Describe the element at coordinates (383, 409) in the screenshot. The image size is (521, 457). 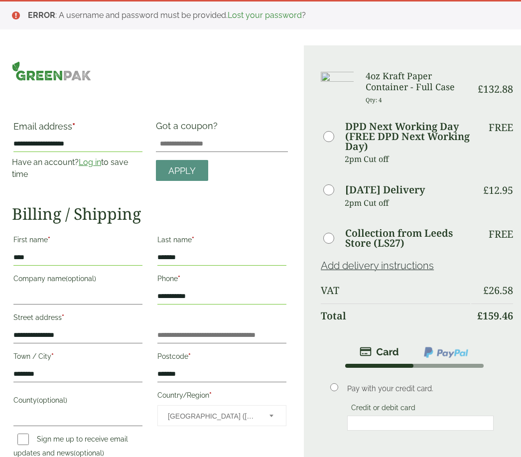
I see `label: Credit or debit card` at that location.